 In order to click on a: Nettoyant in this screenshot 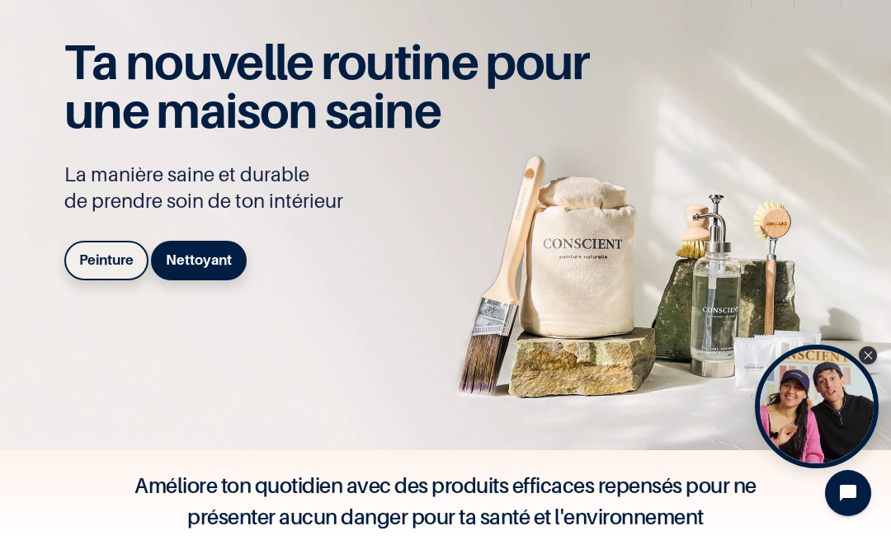, I will do `click(199, 261)`.